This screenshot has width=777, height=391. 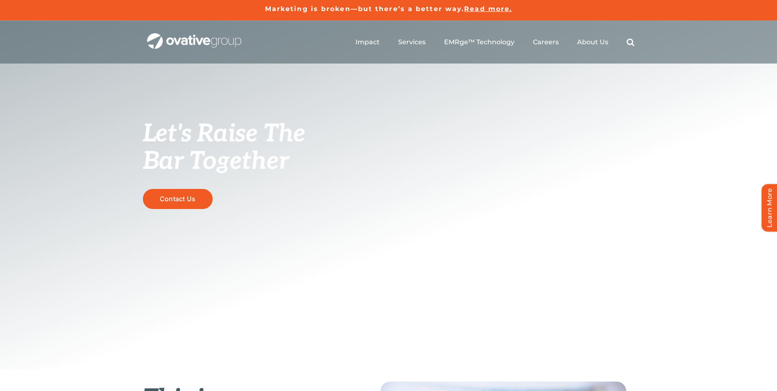 I want to click on a: OG_Full_horizontal_WHT, so click(x=194, y=36).